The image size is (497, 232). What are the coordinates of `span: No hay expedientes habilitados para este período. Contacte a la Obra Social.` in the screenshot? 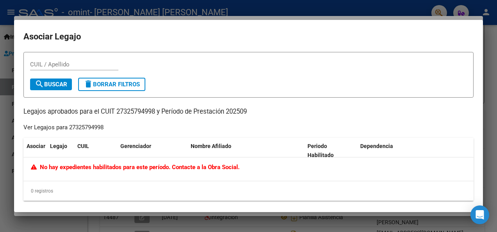 It's located at (135, 167).